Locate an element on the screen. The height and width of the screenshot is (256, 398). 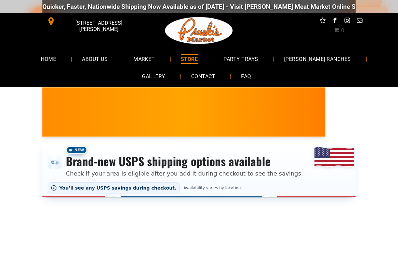
a: ABOUT US is located at coordinates (95, 59).